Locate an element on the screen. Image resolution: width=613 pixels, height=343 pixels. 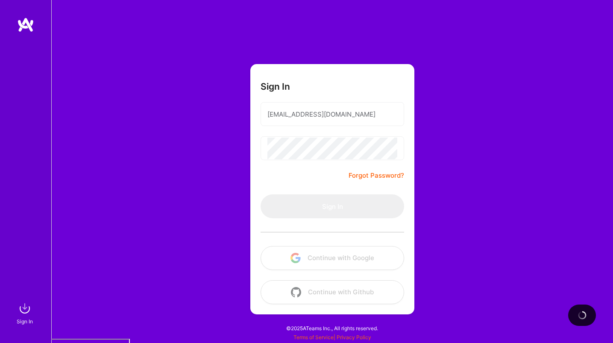
h3: Sign In is located at coordinates (275, 86).